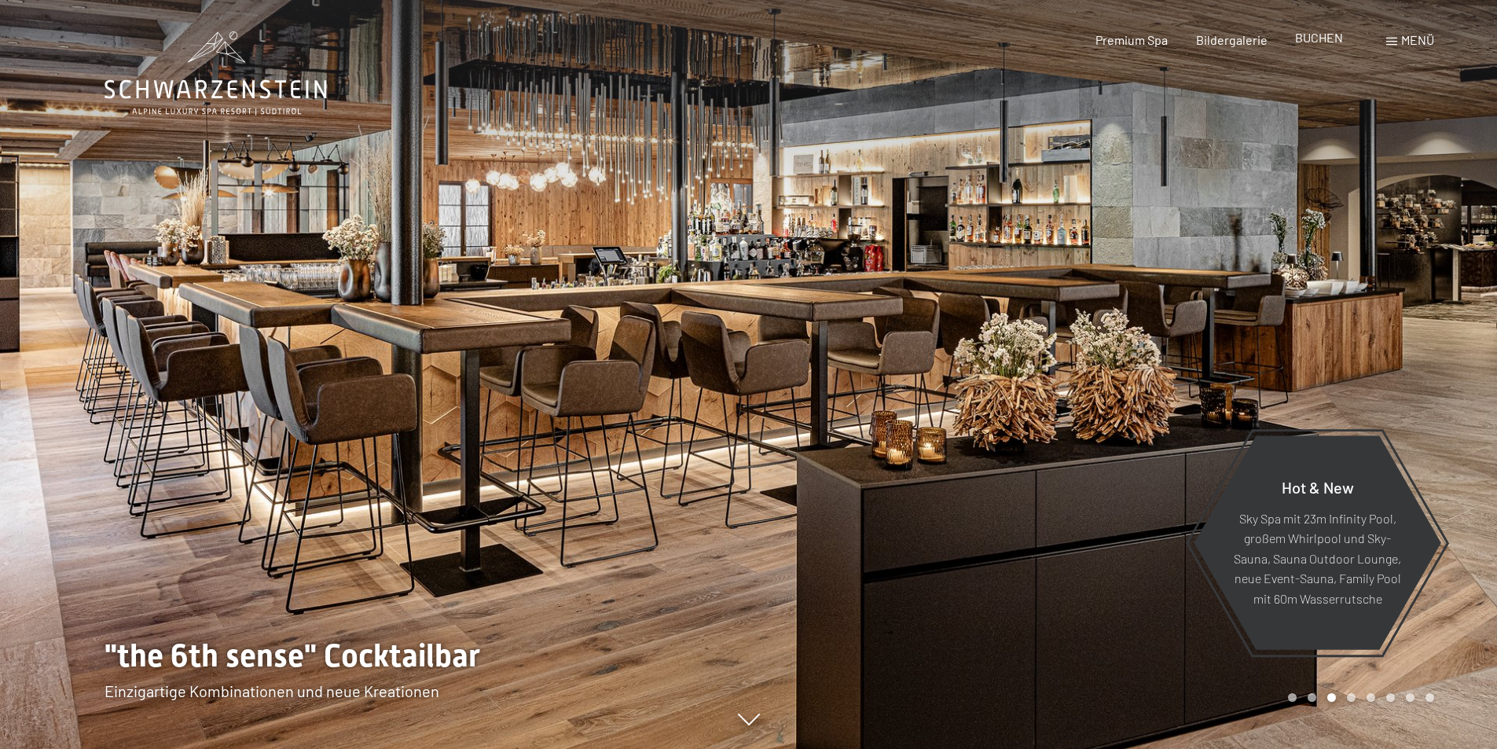 The height and width of the screenshot is (749, 1497). Describe the element at coordinates (1331, 697) in the screenshot. I see `div: Carousel Page 3 (Current Slide)` at that location.